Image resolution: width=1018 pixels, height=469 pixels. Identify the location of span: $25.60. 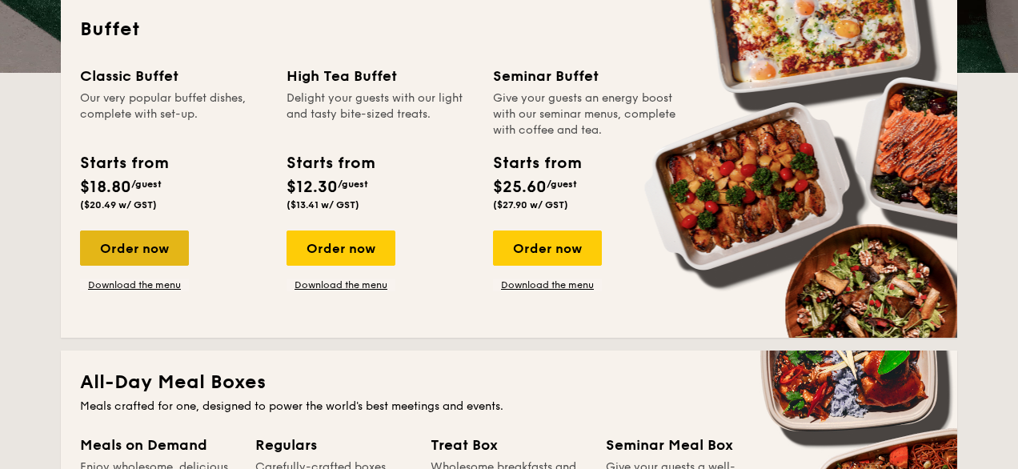
(519, 187).